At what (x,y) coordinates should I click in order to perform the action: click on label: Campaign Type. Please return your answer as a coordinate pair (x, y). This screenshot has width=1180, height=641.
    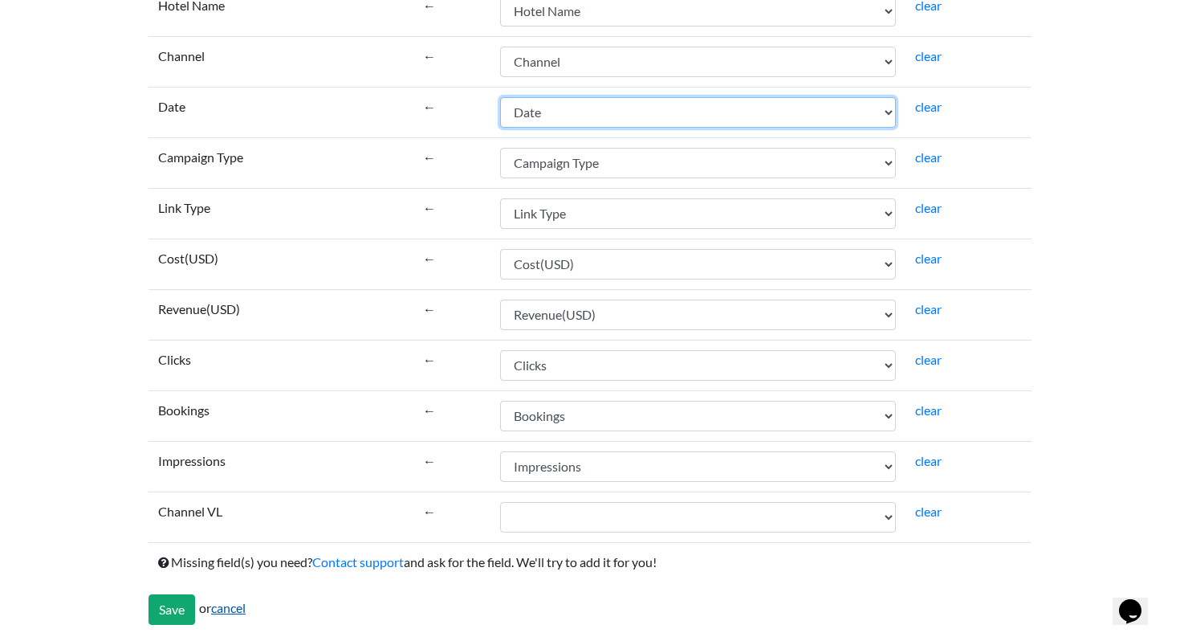
    Looking at the image, I should click on (201, 157).